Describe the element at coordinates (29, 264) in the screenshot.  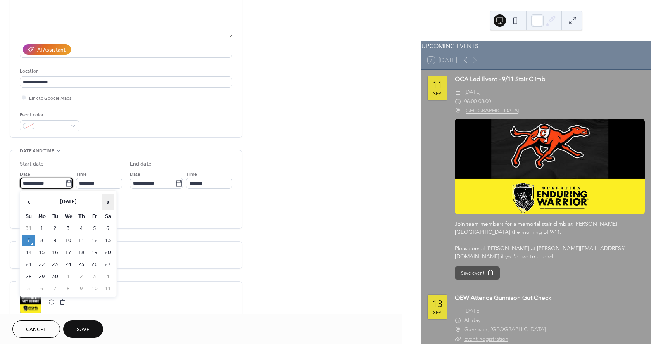
I see `td: 21` at that location.